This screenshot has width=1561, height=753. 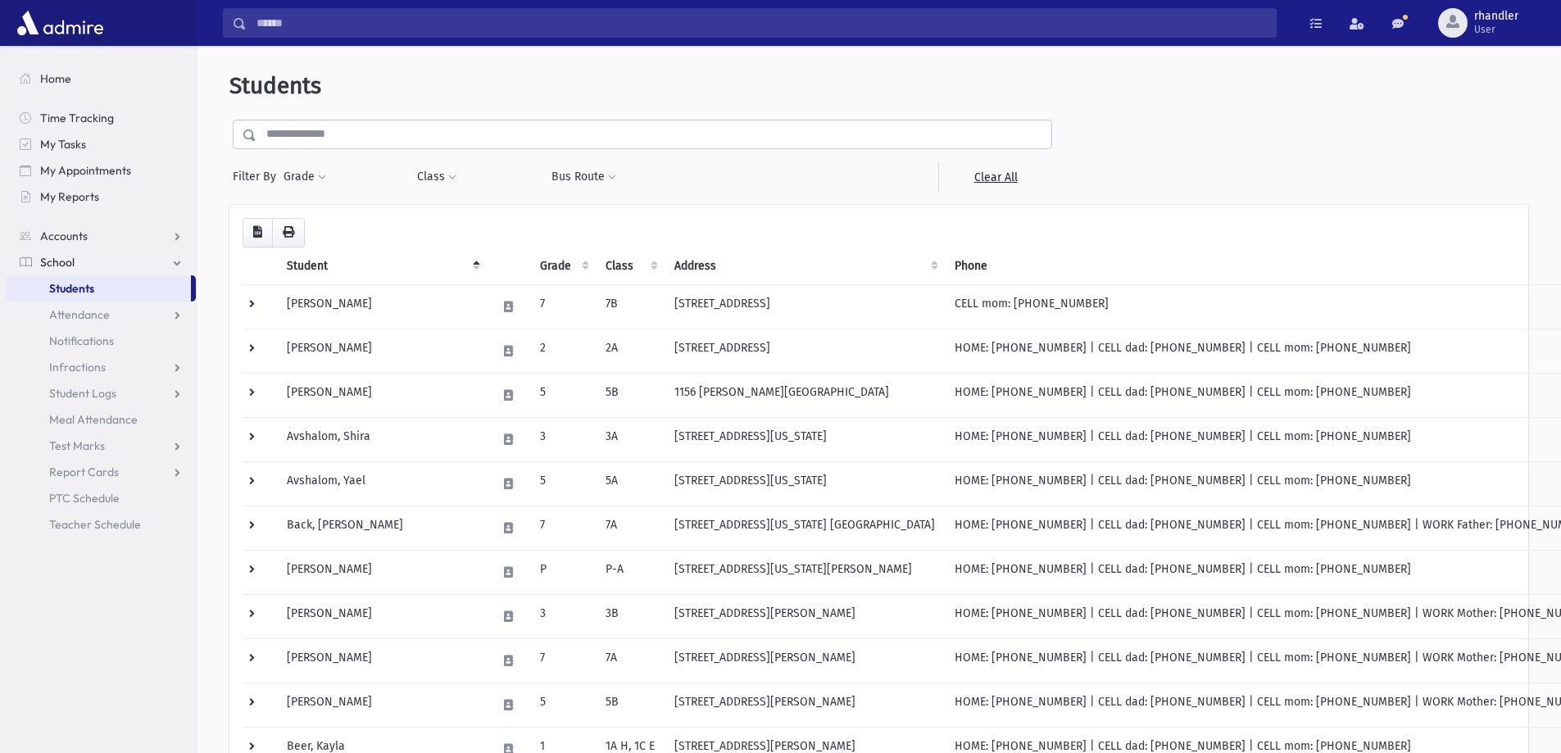 I want to click on span: Accounts, so click(x=64, y=236).